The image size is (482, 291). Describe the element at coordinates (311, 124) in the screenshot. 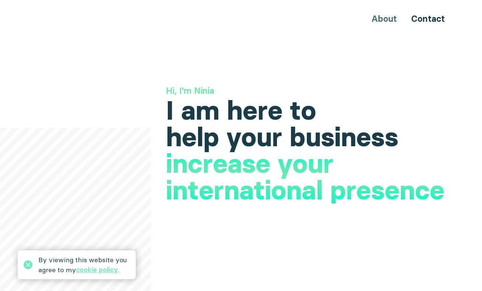

I see `h1: I am here to help your business` at that location.